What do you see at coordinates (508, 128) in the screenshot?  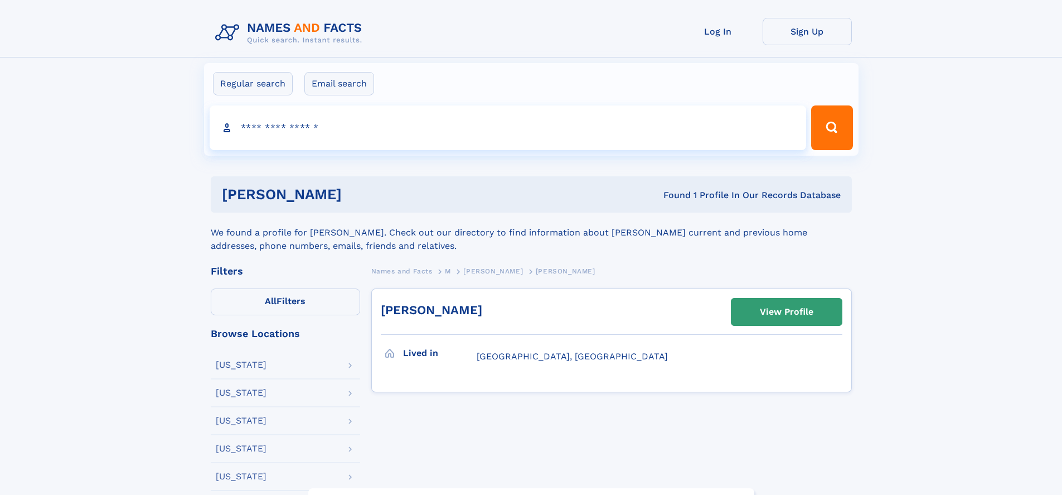 I see `input: search input` at bounding box center [508, 128].